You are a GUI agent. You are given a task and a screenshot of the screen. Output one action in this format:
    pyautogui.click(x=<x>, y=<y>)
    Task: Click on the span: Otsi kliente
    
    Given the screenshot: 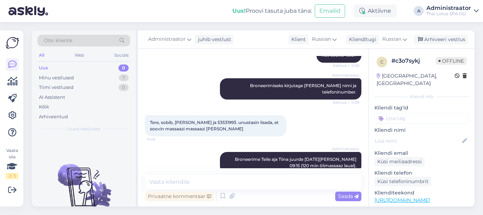 What is the action you would take?
    pyautogui.click(x=58, y=40)
    